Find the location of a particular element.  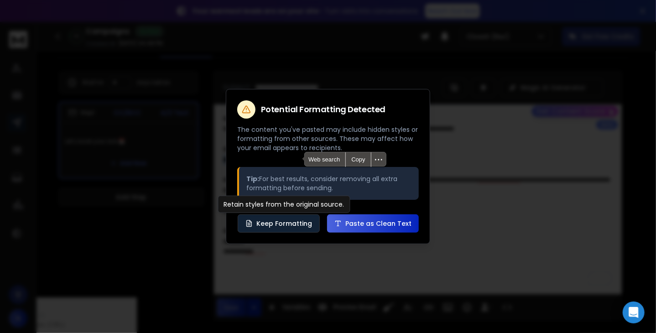

div: Retain styles from the original source. is located at coordinates (284, 204).